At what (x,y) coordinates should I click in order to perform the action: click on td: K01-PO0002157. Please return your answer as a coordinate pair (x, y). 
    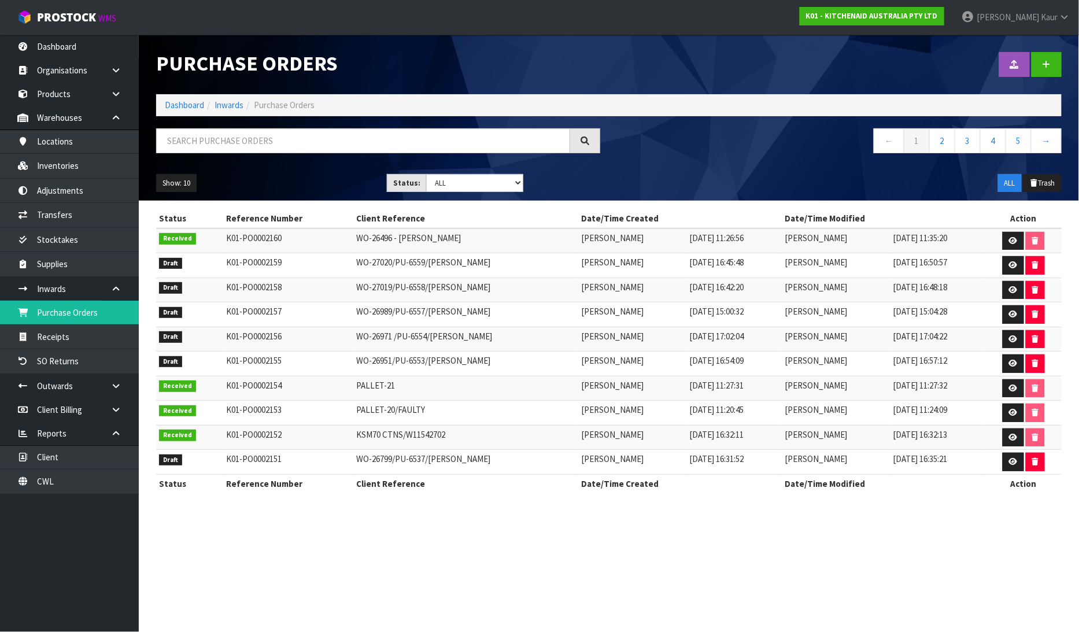
    Looking at the image, I should click on (289, 315).